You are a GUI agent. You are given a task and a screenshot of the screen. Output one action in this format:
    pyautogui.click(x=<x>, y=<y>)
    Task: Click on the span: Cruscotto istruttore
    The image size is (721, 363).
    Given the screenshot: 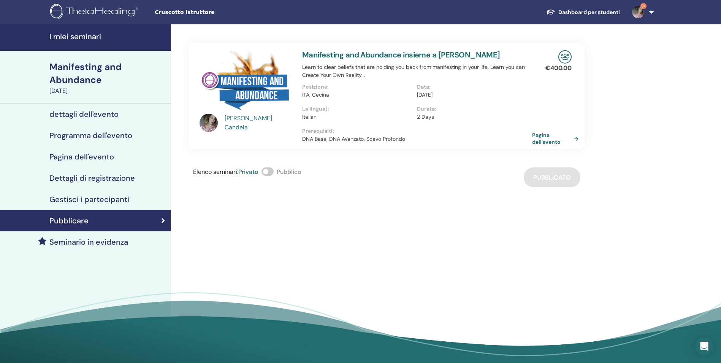 What is the action you would take?
    pyautogui.click(x=212, y=12)
    